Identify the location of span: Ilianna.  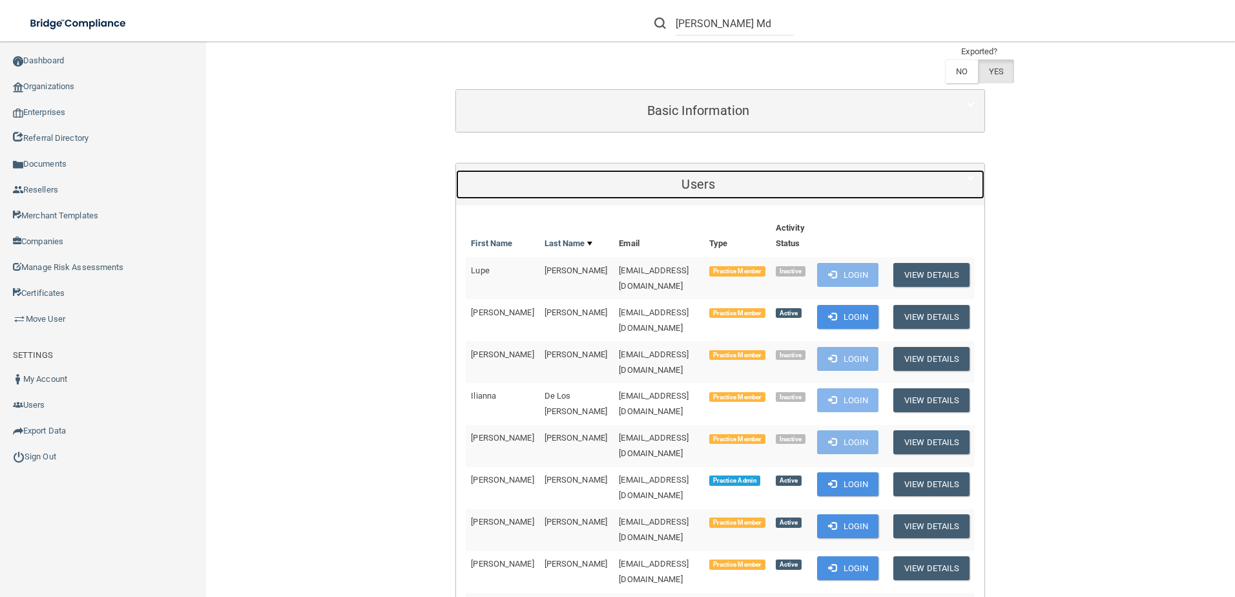
(483, 395).